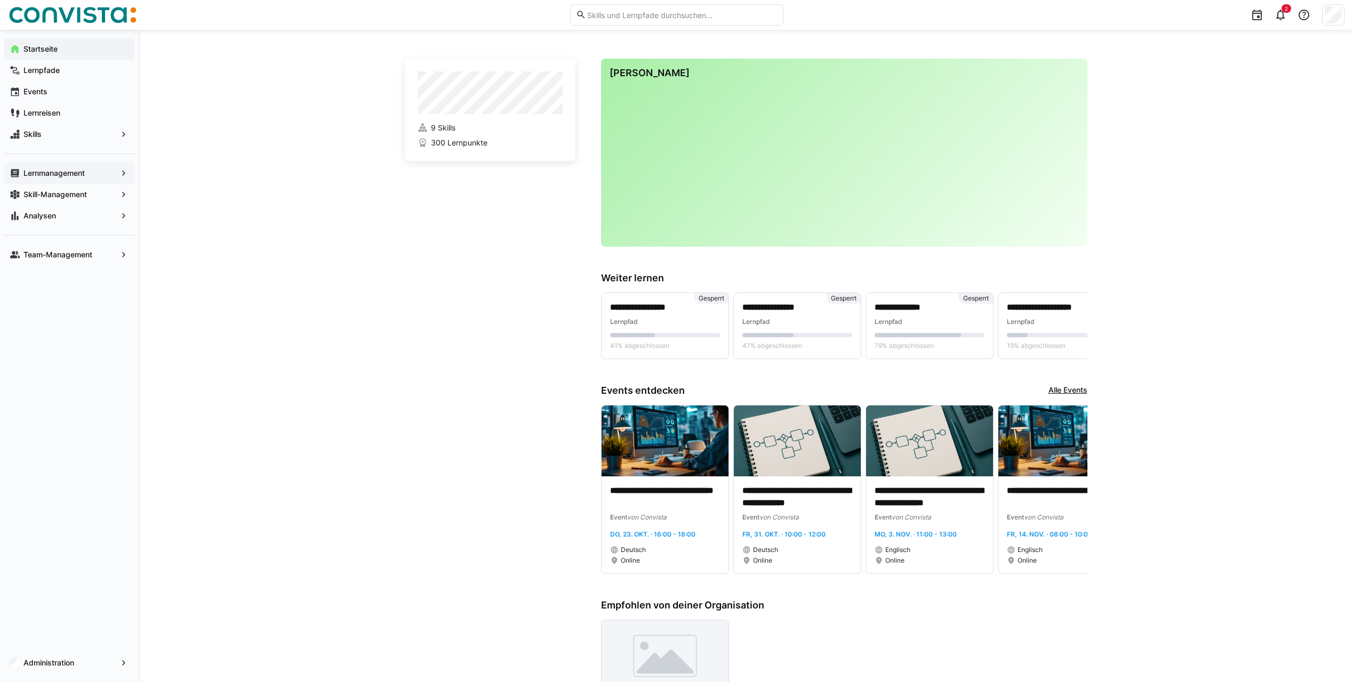  Describe the element at coordinates (915, 534) in the screenshot. I see `span: Mo, 3. Nov. · 11:00 - 13:00` at that location.